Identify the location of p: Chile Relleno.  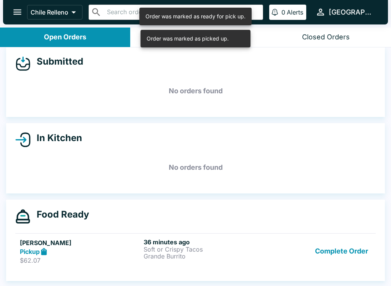
(49, 12).